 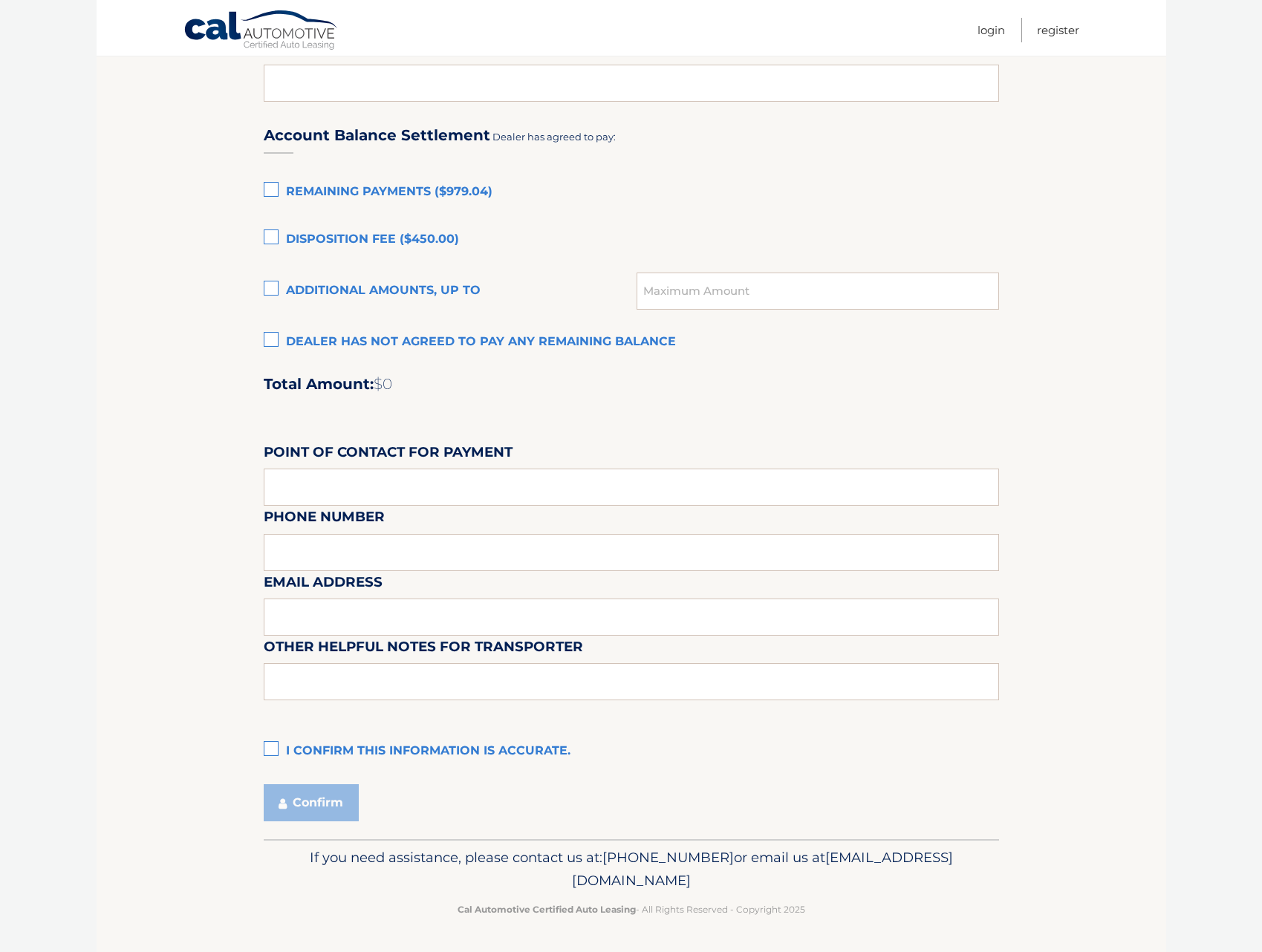 I want to click on h3: Account Balance Settlement, so click(x=377, y=135).